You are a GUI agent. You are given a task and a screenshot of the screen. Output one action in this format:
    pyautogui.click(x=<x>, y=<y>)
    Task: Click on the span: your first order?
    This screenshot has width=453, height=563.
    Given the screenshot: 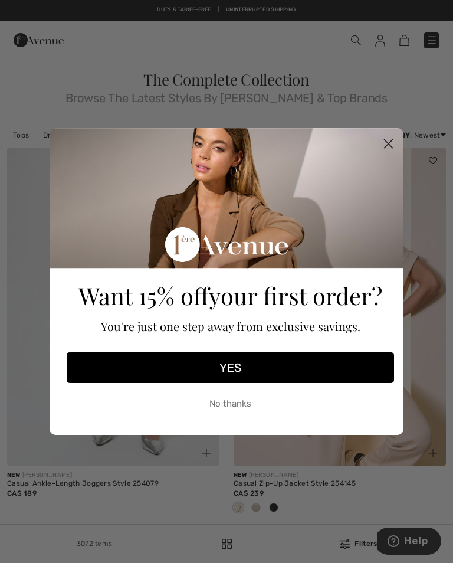 What is the action you would take?
    pyautogui.click(x=295, y=295)
    